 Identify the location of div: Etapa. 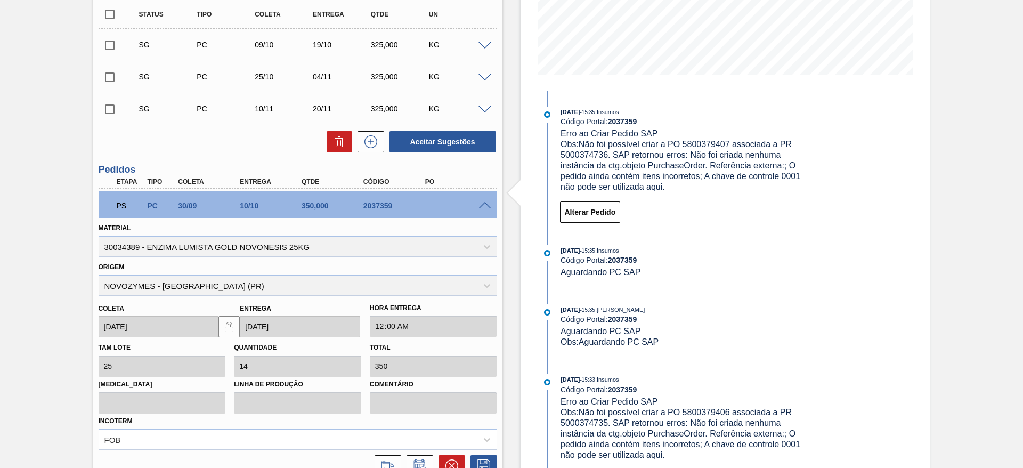
(130, 182).